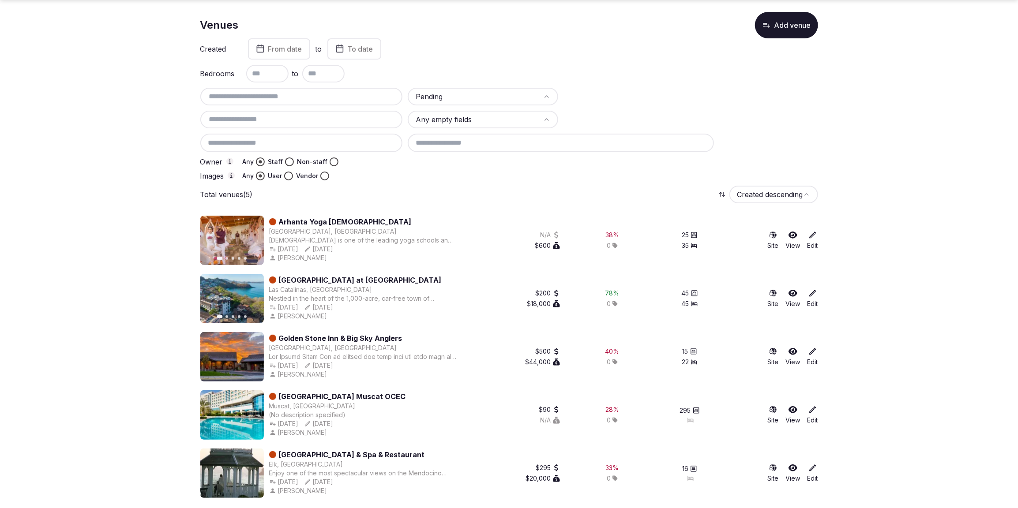  I want to click on button: Go to slide 4, so click(239, 317).